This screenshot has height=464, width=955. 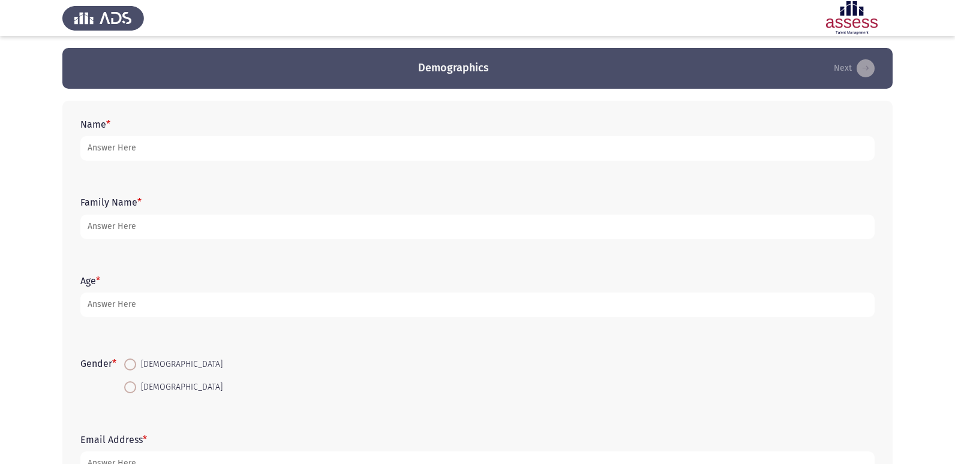 I want to click on label: Name, so click(x=95, y=124).